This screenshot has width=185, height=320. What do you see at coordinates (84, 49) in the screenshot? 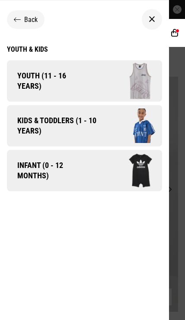
I see `a: Youth & Kids` at bounding box center [84, 49].